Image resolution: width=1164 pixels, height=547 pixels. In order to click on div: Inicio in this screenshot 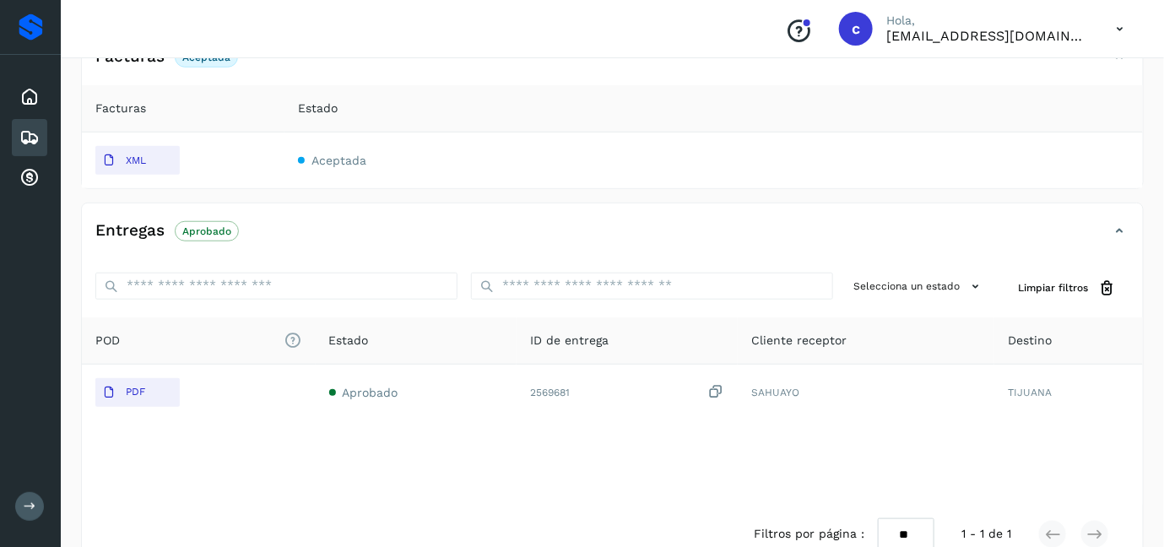, I will do `click(30, 97)`.